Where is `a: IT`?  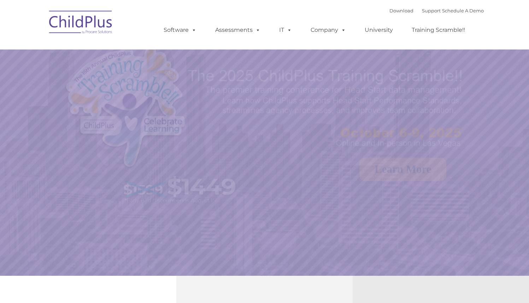
a: IT is located at coordinates (285, 30).